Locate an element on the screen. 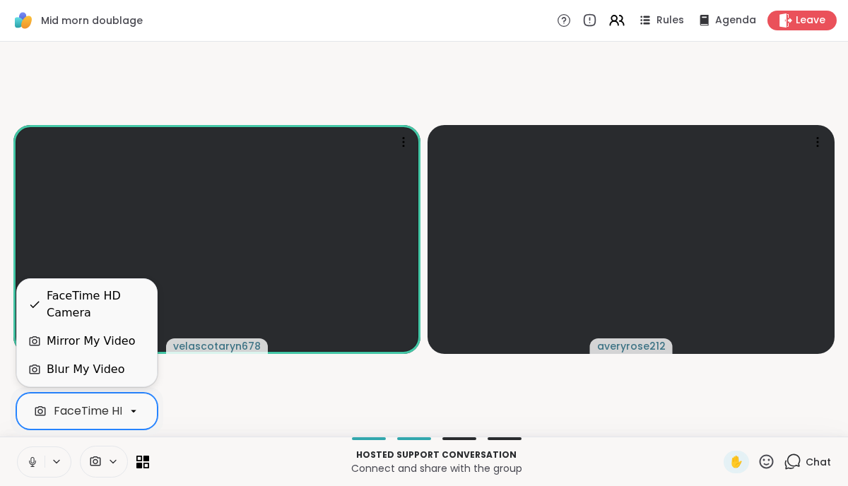  p: Hosted support conversation is located at coordinates (436, 455).